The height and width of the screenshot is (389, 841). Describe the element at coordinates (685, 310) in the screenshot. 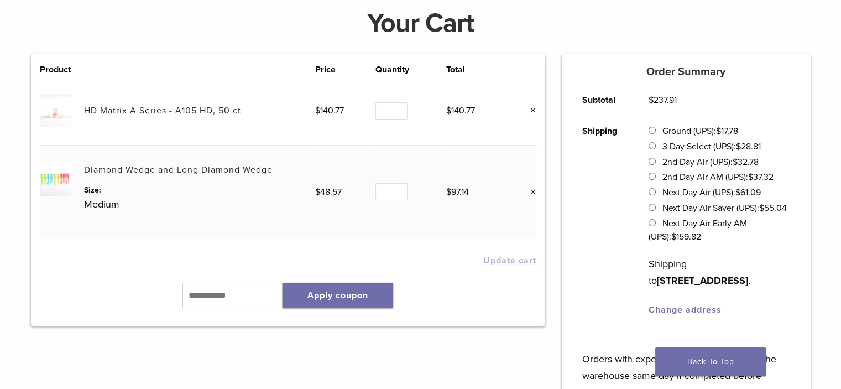

I see `a: Change address` at that location.